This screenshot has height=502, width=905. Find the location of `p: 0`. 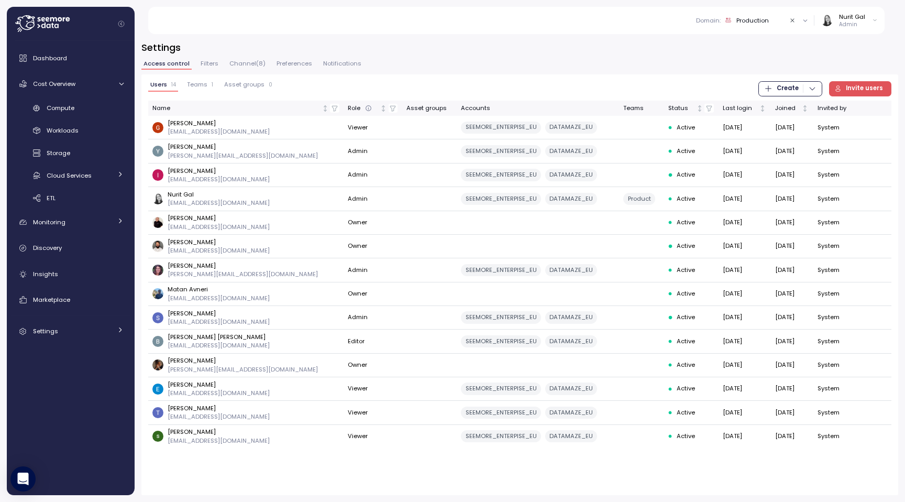

p: 0 is located at coordinates (270, 85).